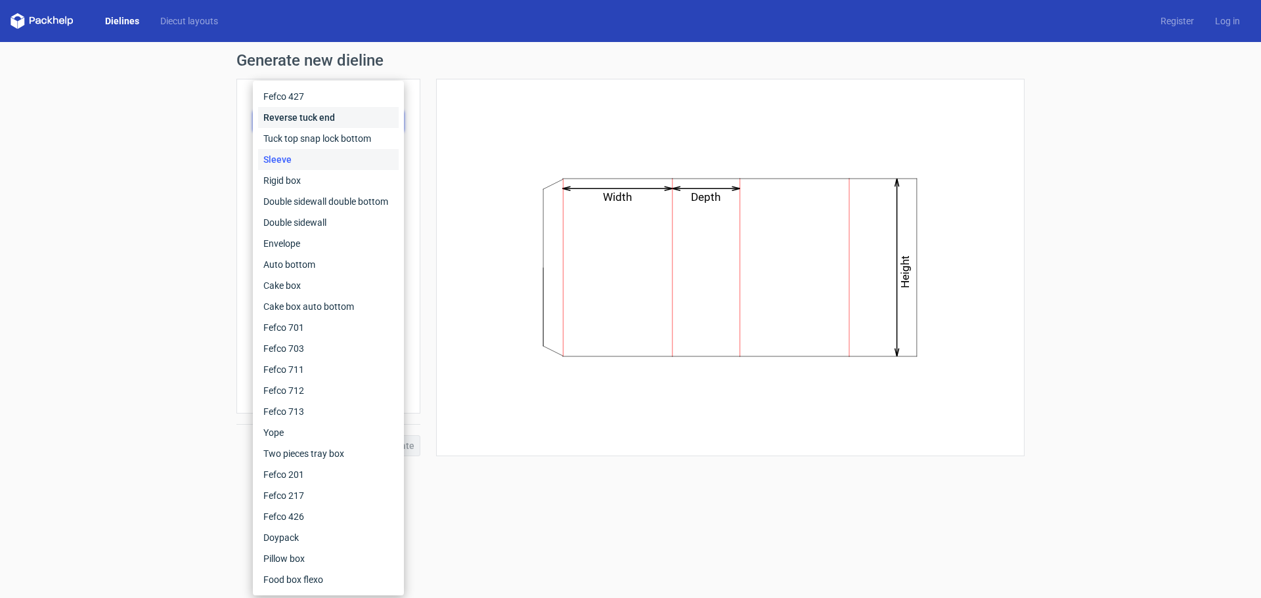 The width and height of the screenshot is (1261, 598). I want to click on div: Reverse tuck end, so click(328, 118).